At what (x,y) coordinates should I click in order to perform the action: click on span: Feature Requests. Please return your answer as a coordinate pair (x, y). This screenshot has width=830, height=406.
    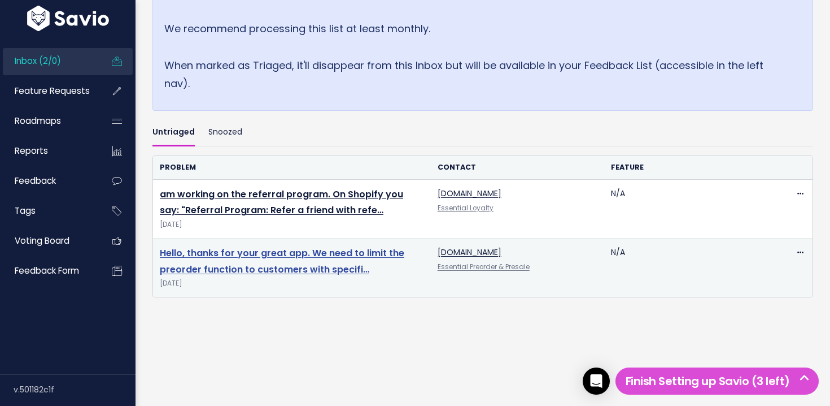
    Looking at the image, I should click on (52, 90).